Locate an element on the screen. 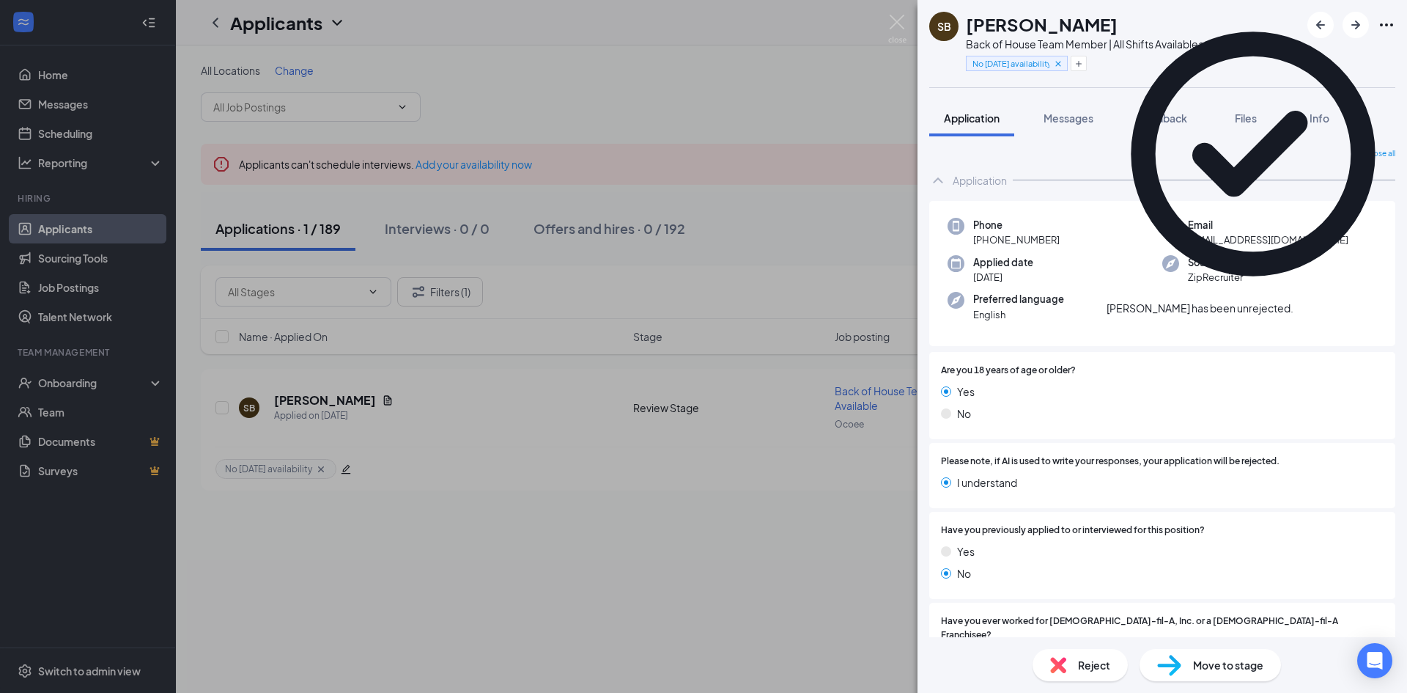 This screenshot has width=1407, height=693. button: Plus is located at coordinates (1079, 63).